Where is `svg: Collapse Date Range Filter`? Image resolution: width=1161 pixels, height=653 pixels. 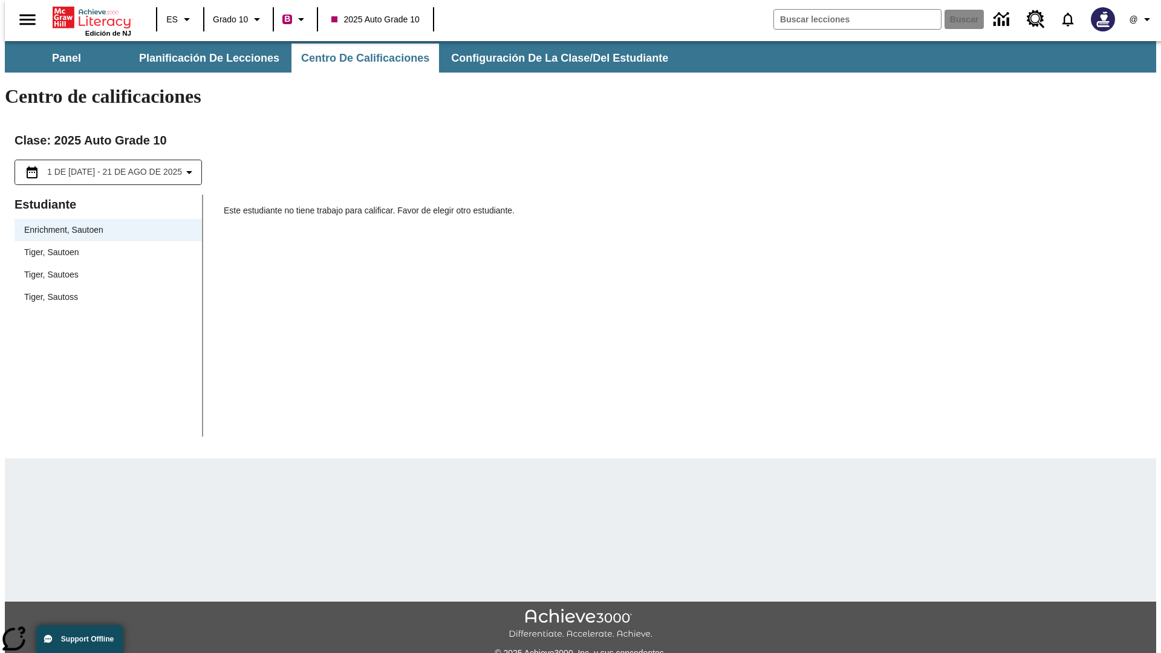 svg: Collapse Date Range Filter is located at coordinates (189, 172).